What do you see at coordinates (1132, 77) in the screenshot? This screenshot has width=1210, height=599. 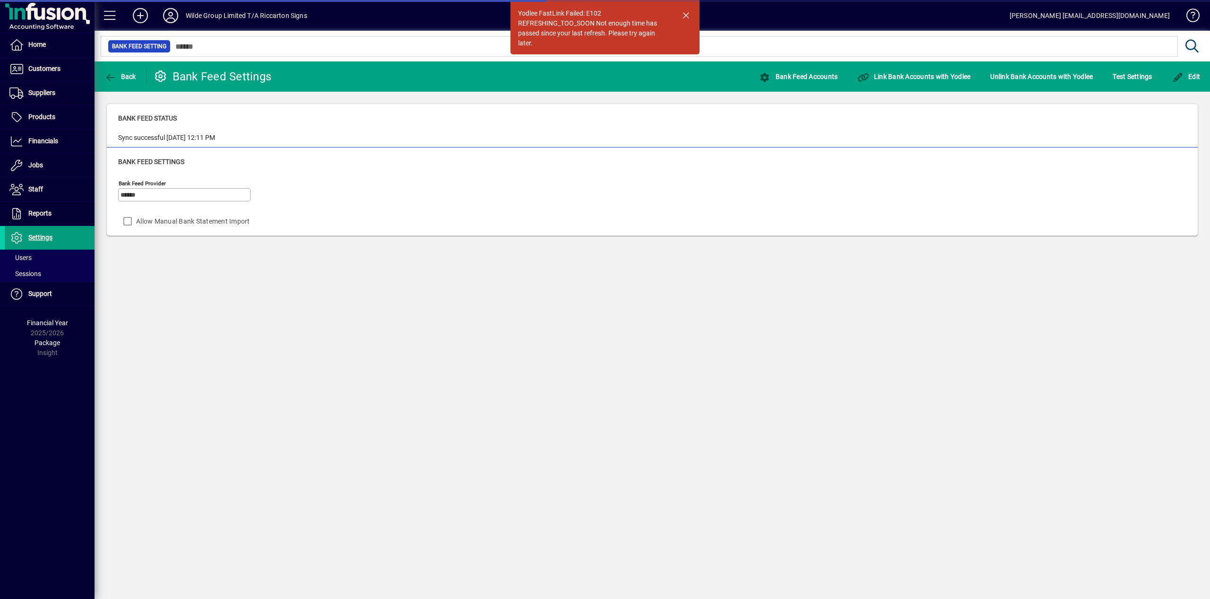 I see `button: Test Settings` at bounding box center [1132, 77].